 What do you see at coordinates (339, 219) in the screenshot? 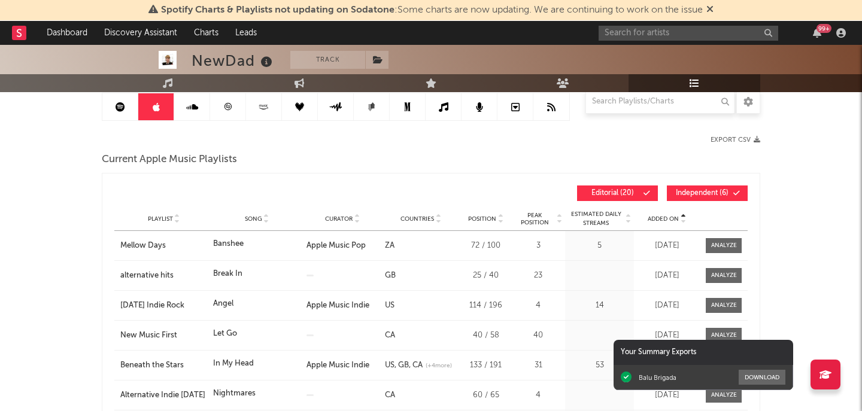
I see `span: Curator` at bounding box center [339, 219].